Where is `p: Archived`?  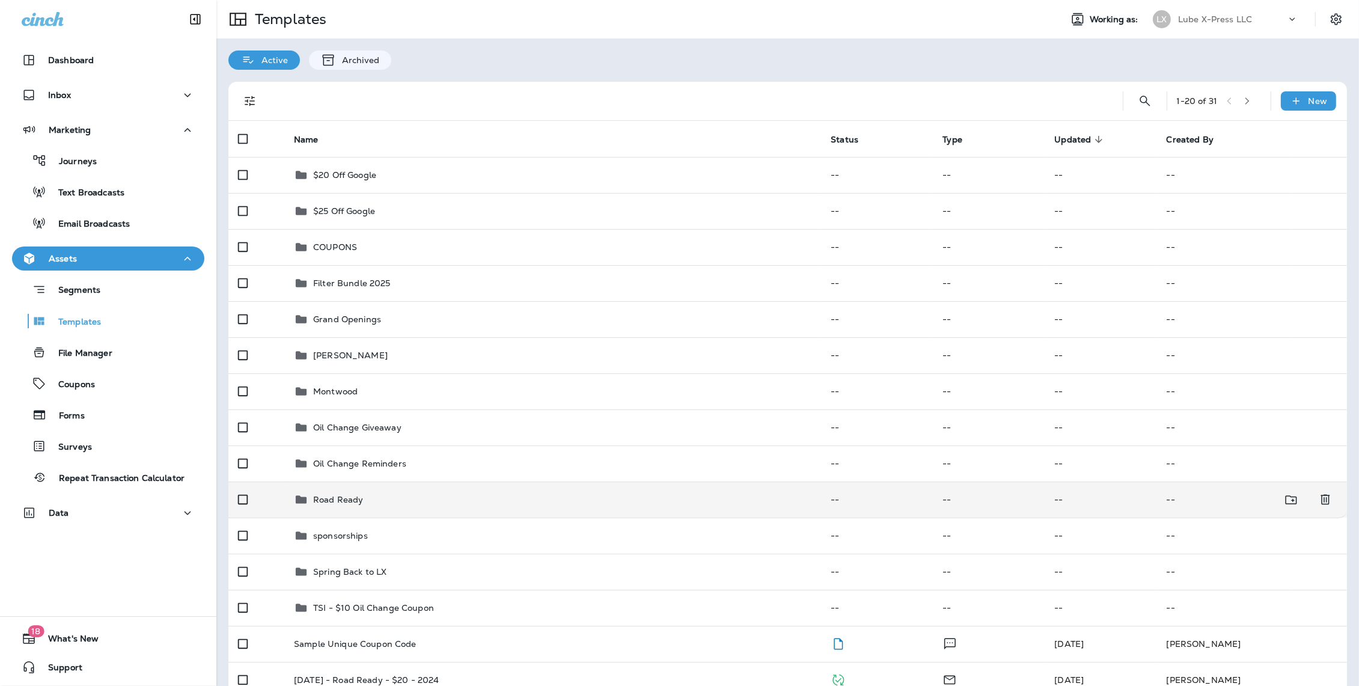 p: Archived is located at coordinates (358, 60).